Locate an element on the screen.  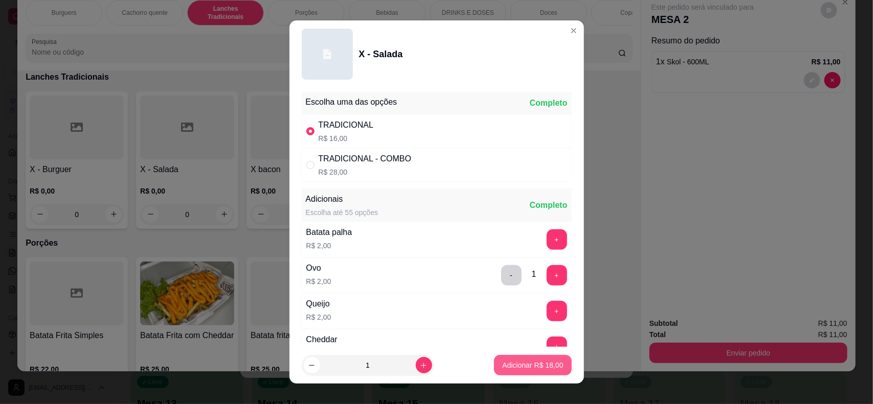
button: Adicionar R$ 18,00 is located at coordinates (532, 366).